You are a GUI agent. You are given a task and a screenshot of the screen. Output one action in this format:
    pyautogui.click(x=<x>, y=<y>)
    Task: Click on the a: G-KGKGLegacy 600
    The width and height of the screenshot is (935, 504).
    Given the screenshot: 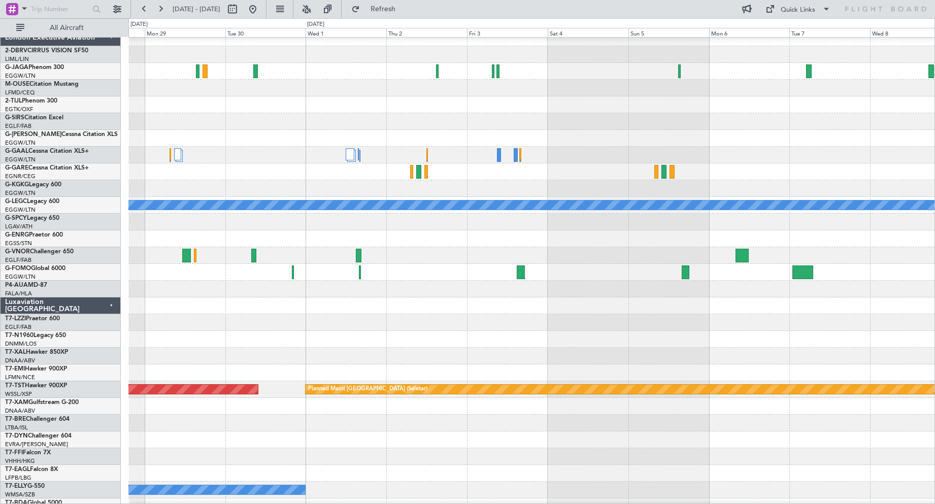 What is the action you would take?
    pyautogui.click(x=33, y=185)
    